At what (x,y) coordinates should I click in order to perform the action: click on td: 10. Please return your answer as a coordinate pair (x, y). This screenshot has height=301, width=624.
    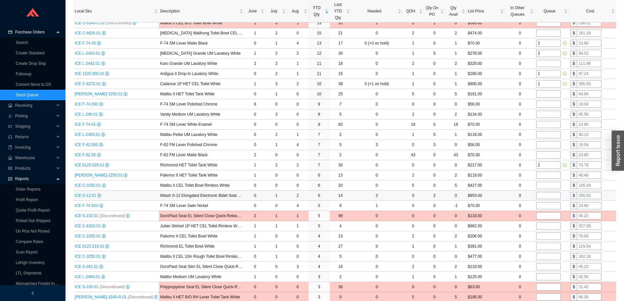
    Looking at the image, I should click on (319, 94).